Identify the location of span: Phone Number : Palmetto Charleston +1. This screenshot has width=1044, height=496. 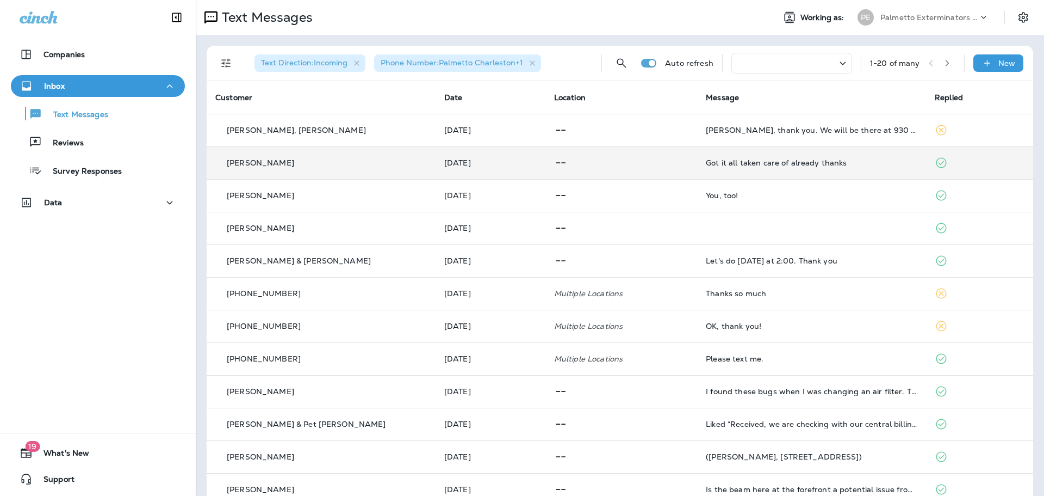
(452, 63).